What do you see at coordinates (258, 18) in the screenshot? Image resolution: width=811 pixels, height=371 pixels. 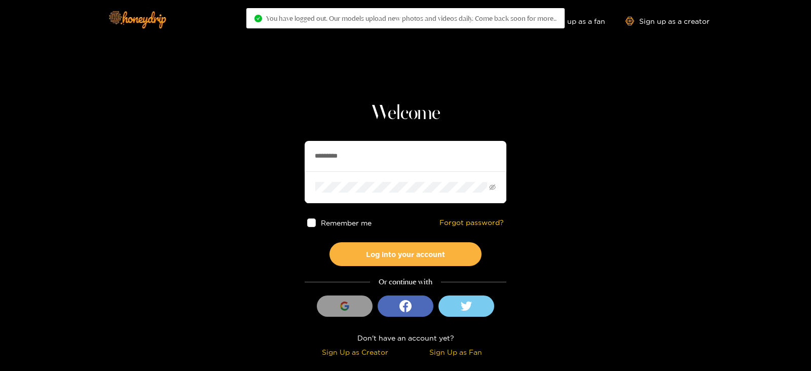 I see `span: check-circle` at bounding box center [258, 18].